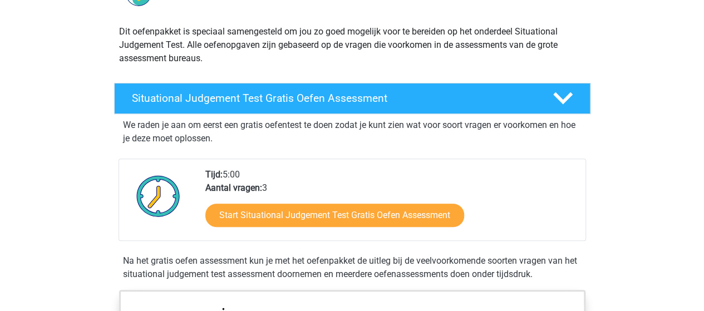 Image resolution: width=704 pixels, height=311 pixels. I want to click on div: Na het gratis oefen assessment kun je met het oefenpakket de uitleg bij de veelvoorkomende soorte..., so click(352, 268).